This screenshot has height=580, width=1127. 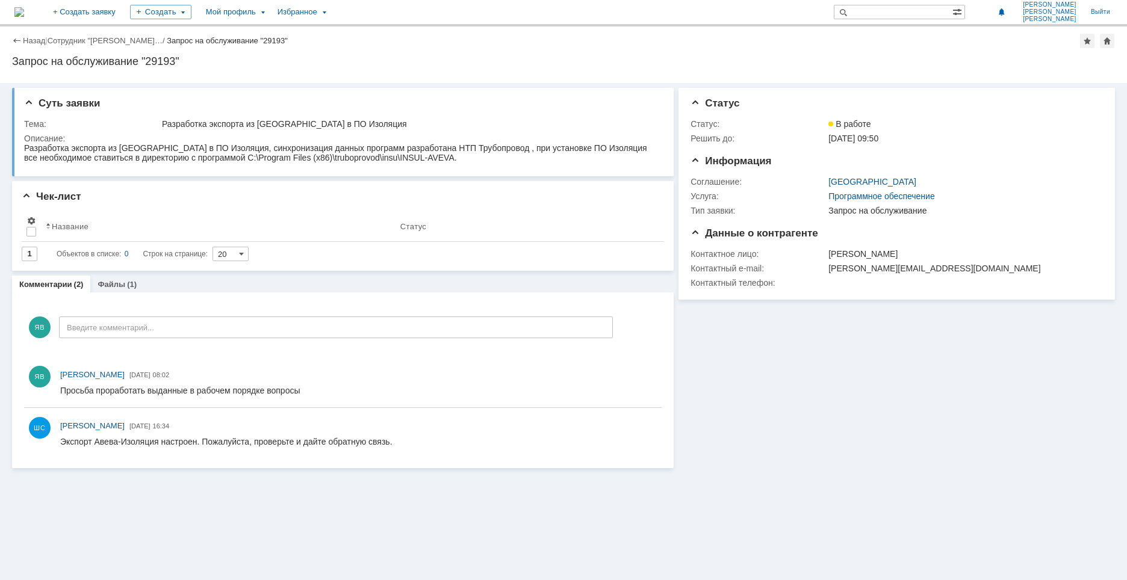 What do you see at coordinates (111, 284) in the screenshot?
I see `a: Файлы` at bounding box center [111, 284].